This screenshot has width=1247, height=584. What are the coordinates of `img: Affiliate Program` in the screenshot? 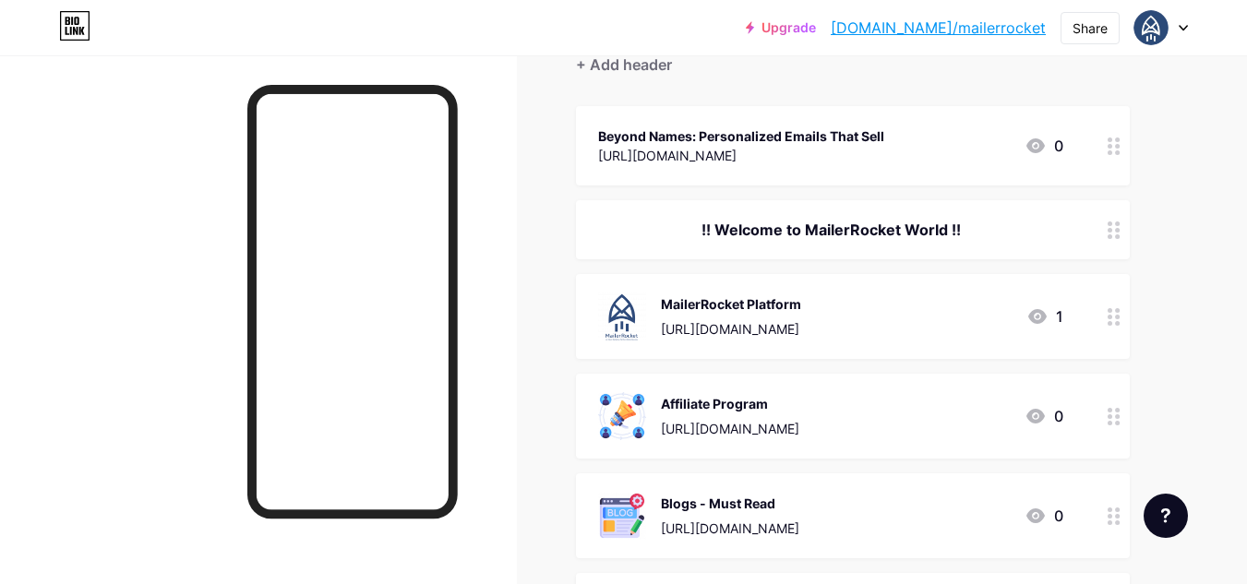 It's located at (622, 416).